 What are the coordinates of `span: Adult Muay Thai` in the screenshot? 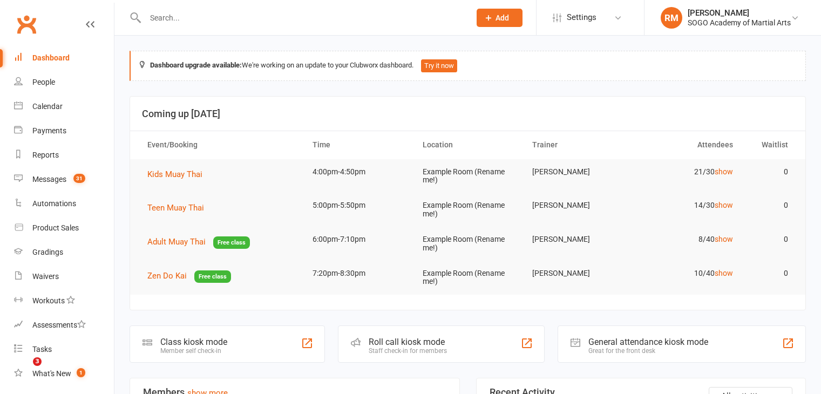 It's located at (176, 242).